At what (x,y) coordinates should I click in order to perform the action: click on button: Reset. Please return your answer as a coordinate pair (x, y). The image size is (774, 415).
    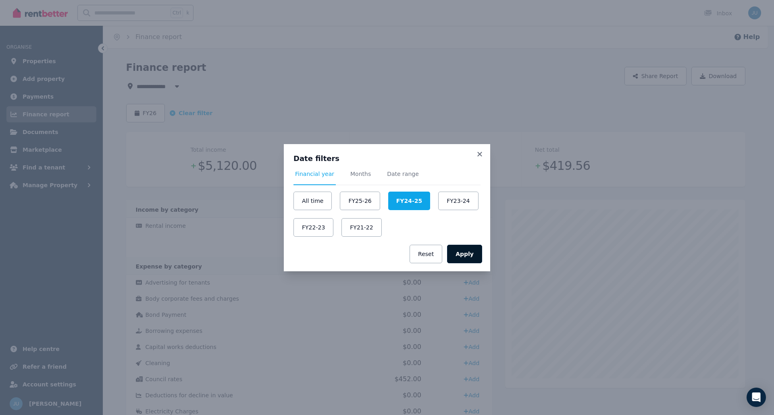
    Looking at the image, I should click on (426, 254).